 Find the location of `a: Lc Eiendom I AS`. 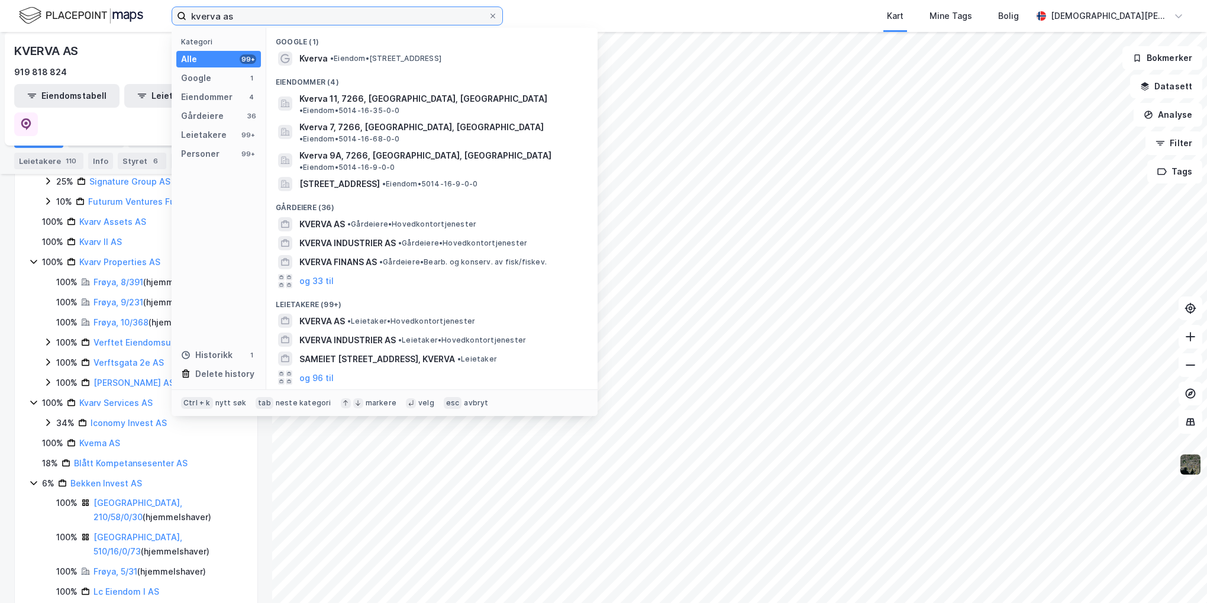

a: Lc Eiendom I AS is located at coordinates (126, 591).